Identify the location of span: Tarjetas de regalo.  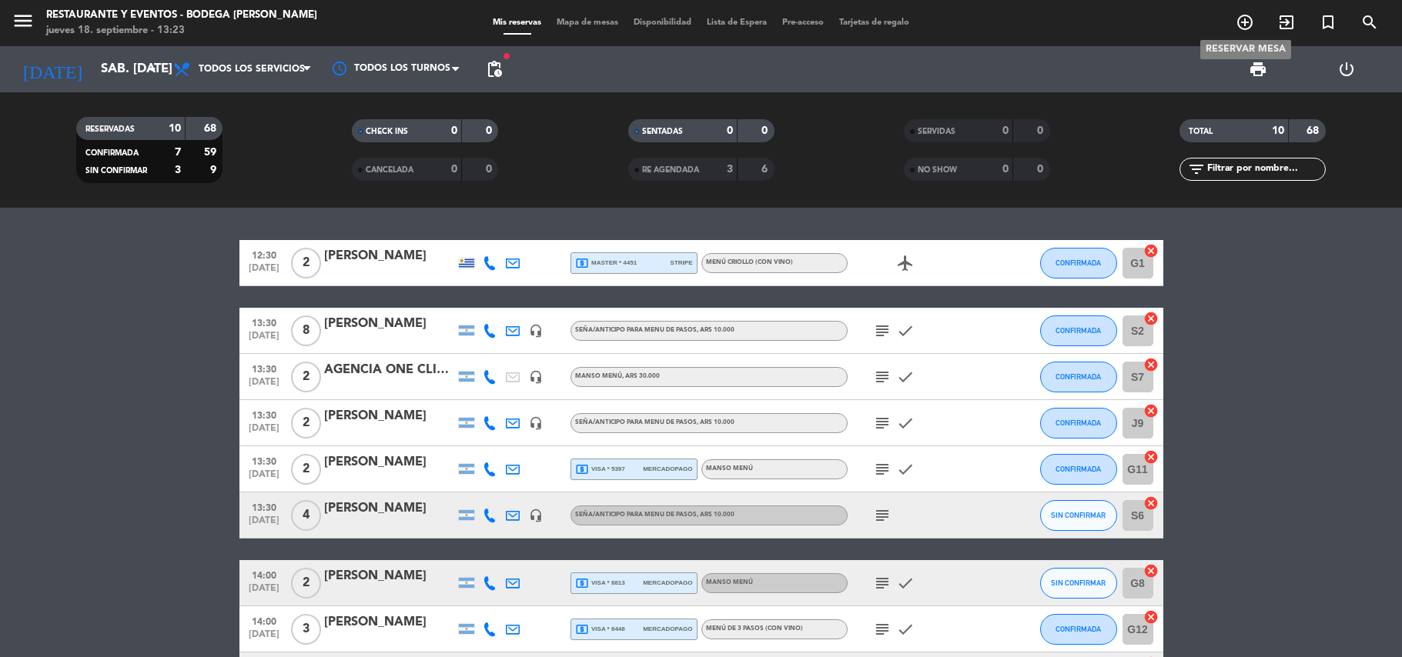
(874, 22).